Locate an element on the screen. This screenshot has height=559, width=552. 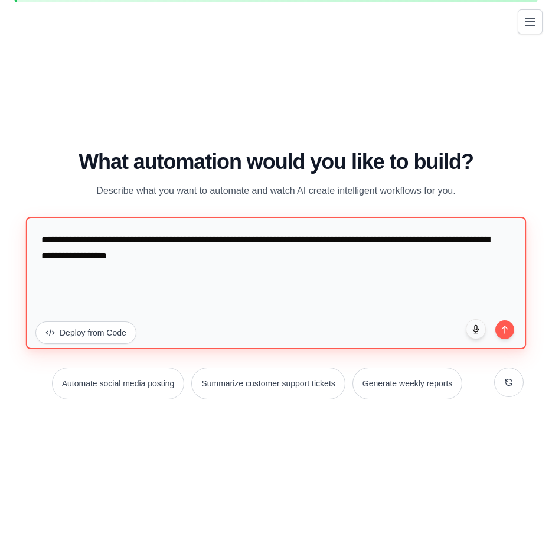
button: Automate social media posting is located at coordinates (118, 383).